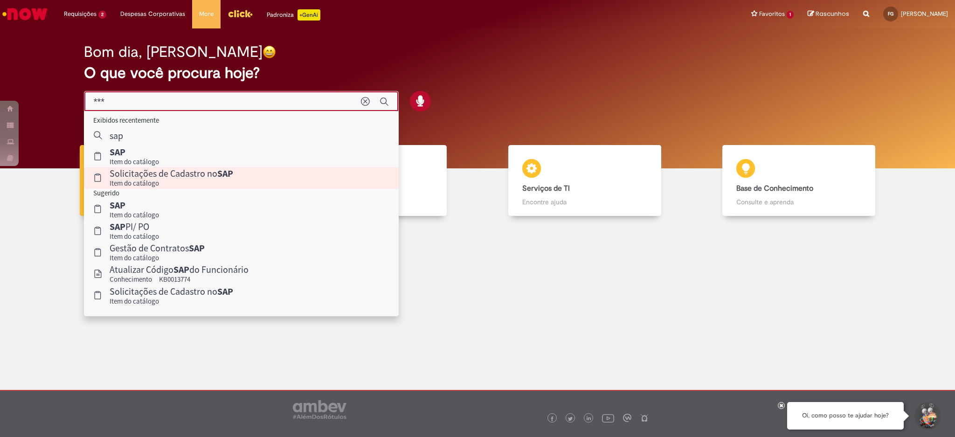 This screenshot has height=437, width=955. Describe the element at coordinates (25, 14) in the screenshot. I see `img: ServiceNow` at that location.